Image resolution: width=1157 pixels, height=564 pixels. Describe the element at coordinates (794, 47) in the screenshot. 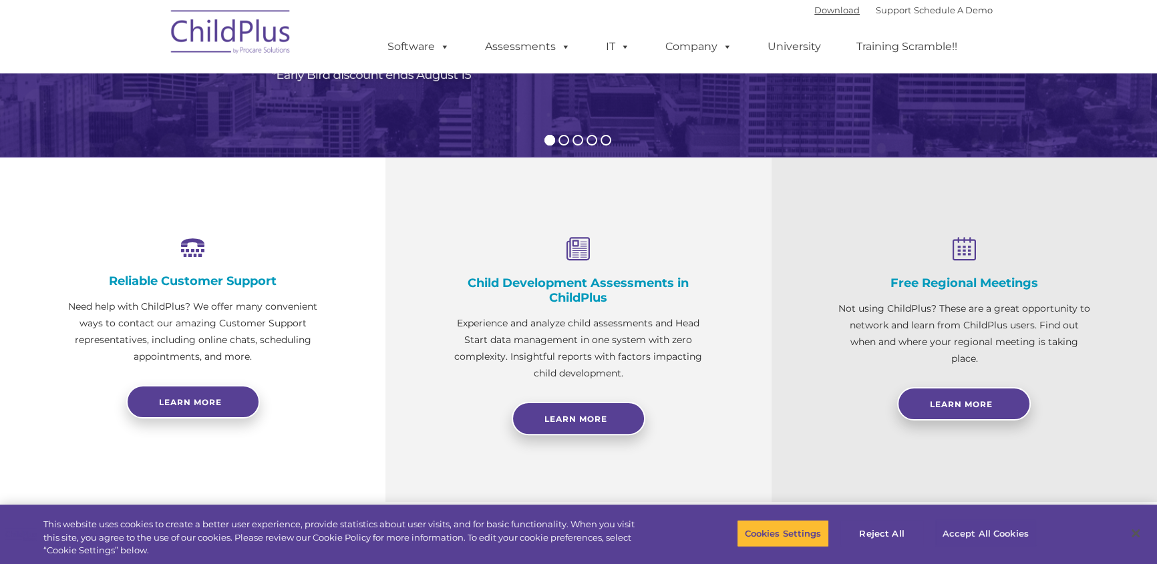

I see `a: University` at that location.